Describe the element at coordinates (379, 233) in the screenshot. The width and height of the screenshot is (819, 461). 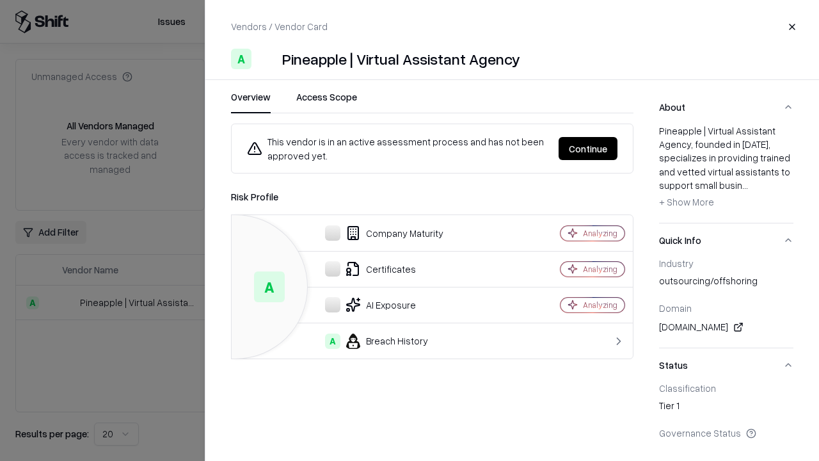
I see `div: Company Maturity` at that location.